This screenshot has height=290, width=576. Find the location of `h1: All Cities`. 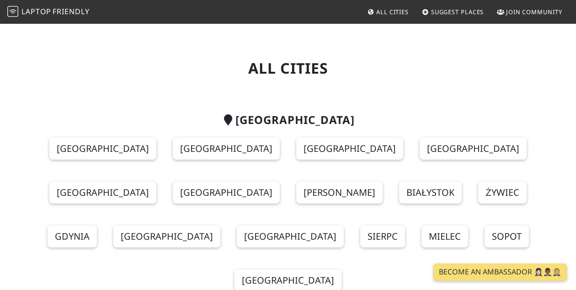

h1: All Cities is located at coordinates (288, 68).